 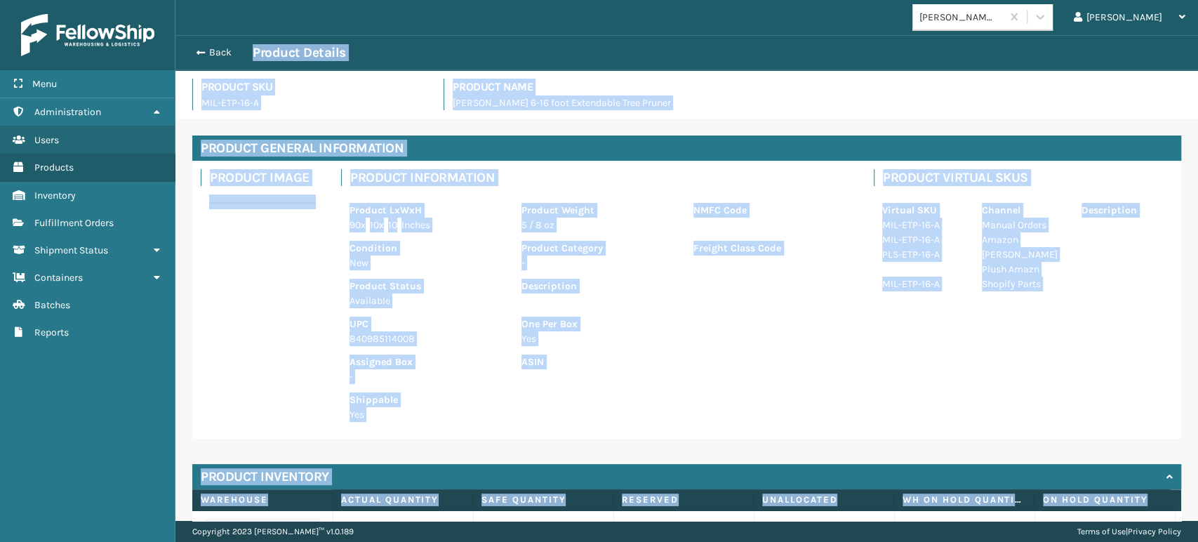 I want to click on p: Amazon, so click(x=1023, y=239).